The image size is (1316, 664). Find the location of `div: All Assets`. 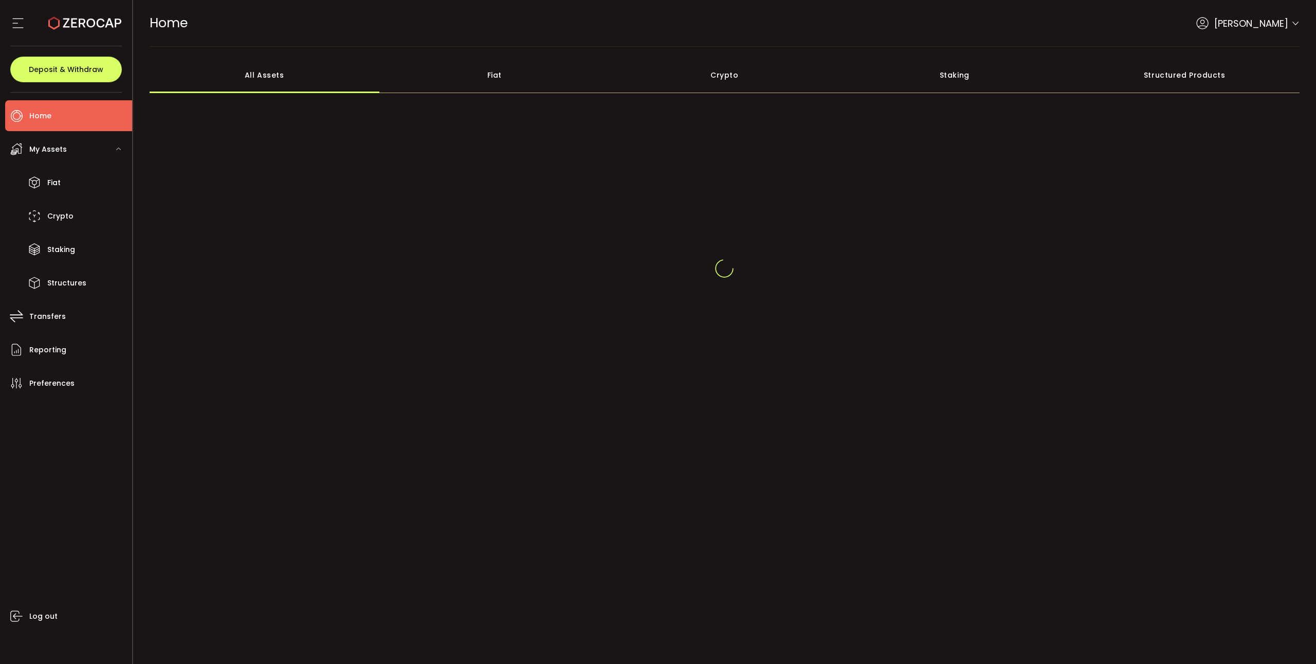

div: All Assets is located at coordinates (265, 75).